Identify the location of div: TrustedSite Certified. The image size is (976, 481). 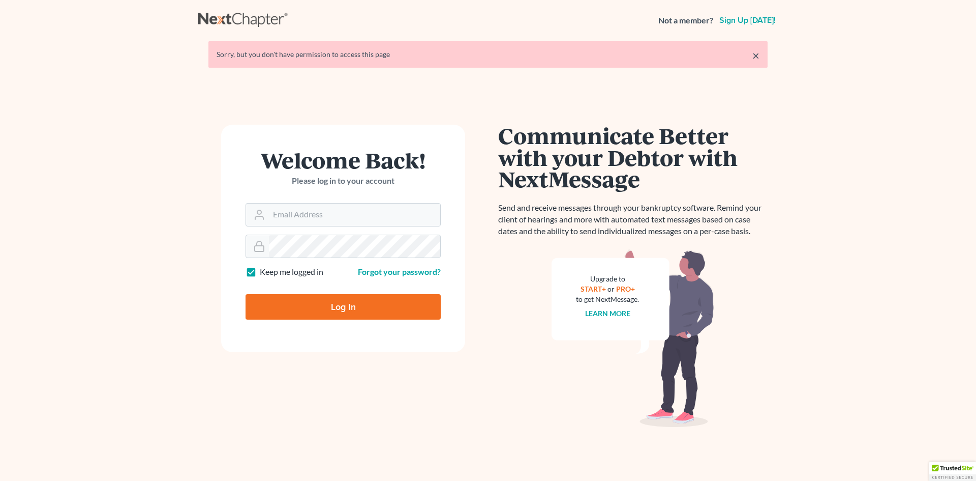
(953, 471).